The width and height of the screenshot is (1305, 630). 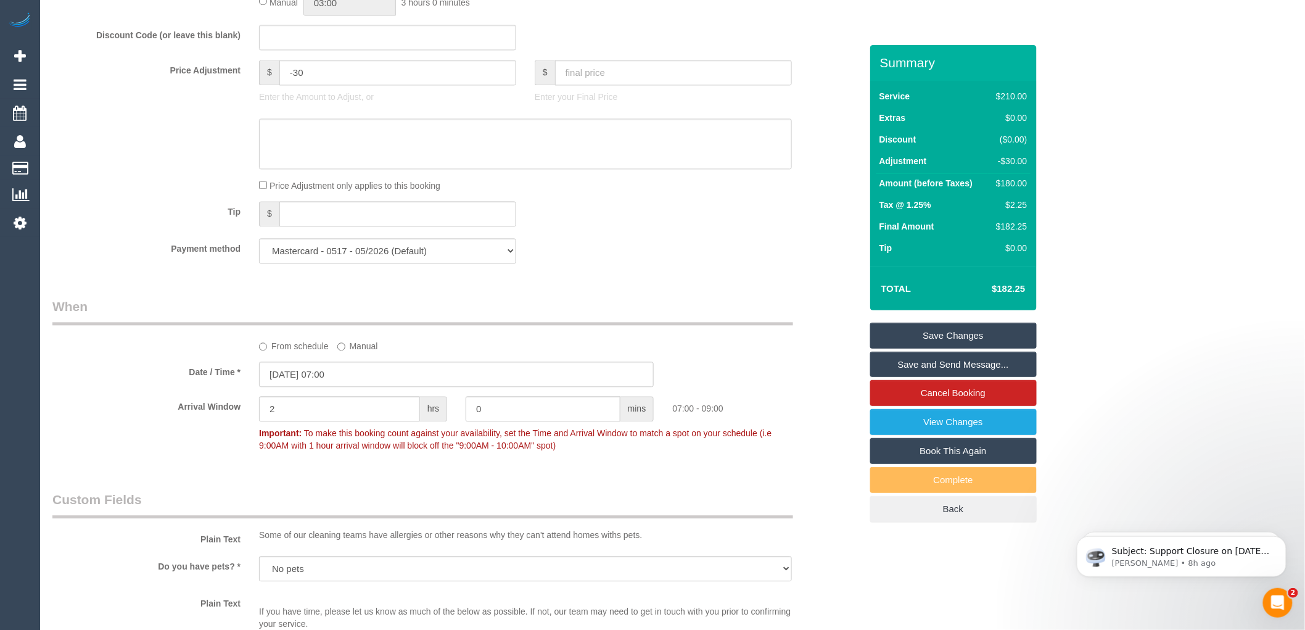 What do you see at coordinates (954, 336) in the screenshot?
I see `a: Save Changes` at bounding box center [954, 336].